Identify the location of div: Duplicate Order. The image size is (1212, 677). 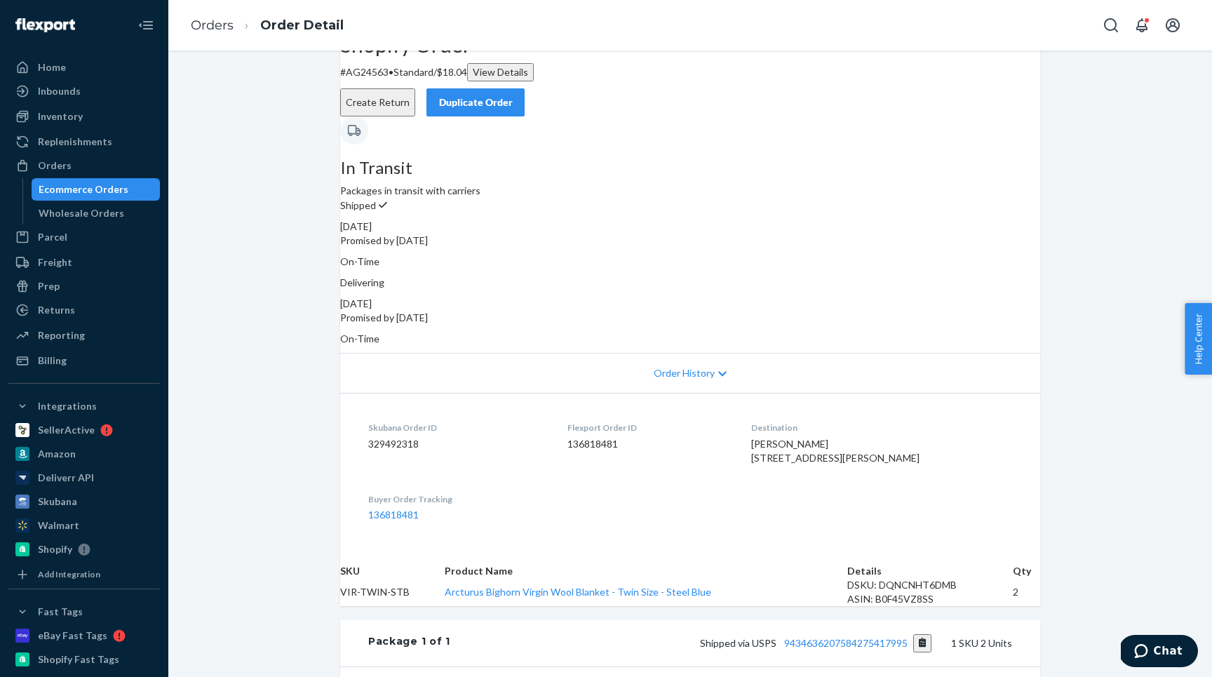
(476, 102).